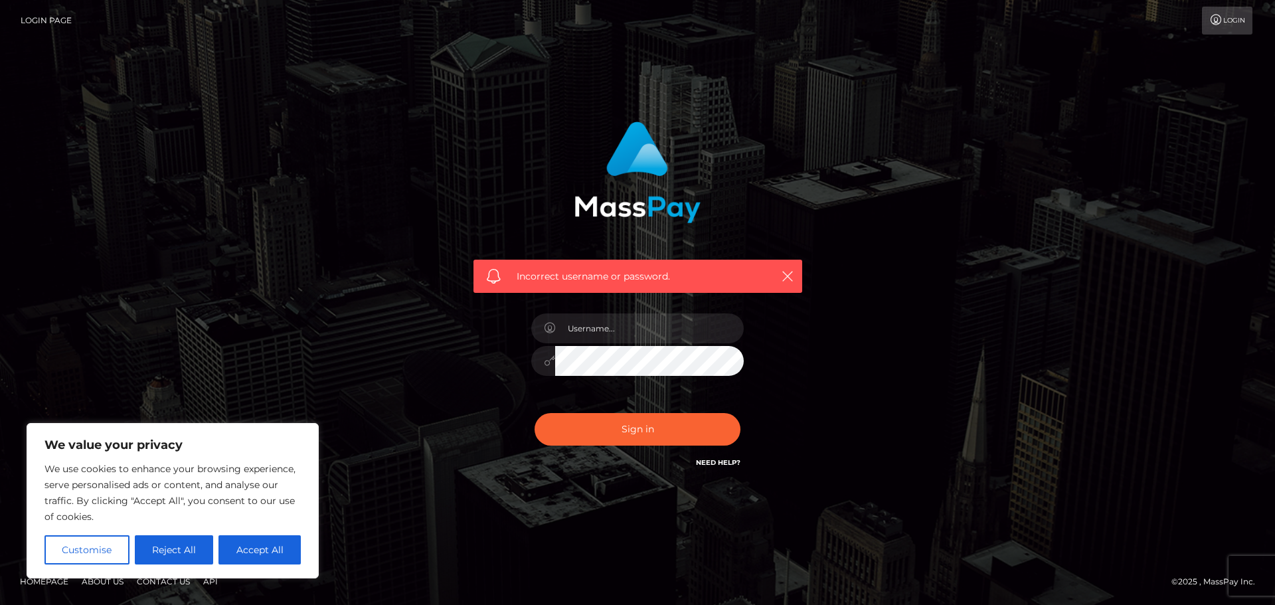 The width and height of the screenshot is (1275, 605). I want to click on div: We value your privacy, so click(173, 501).